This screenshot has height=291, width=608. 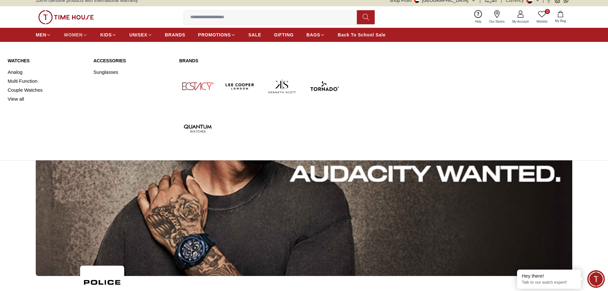 What do you see at coordinates (47, 90) in the screenshot?
I see `a: Couple Watches` at bounding box center [47, 90].